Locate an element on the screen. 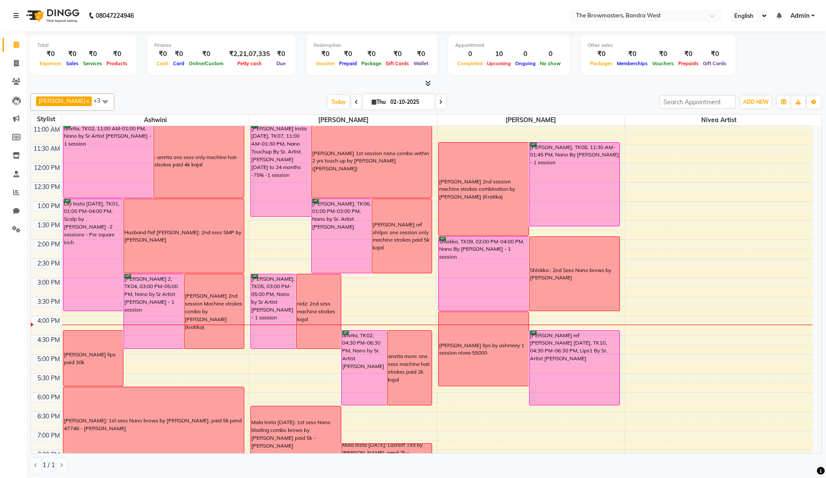 The height and width of the screenshot is (478, 826). span: Sales is located at coordinates (72, 63).